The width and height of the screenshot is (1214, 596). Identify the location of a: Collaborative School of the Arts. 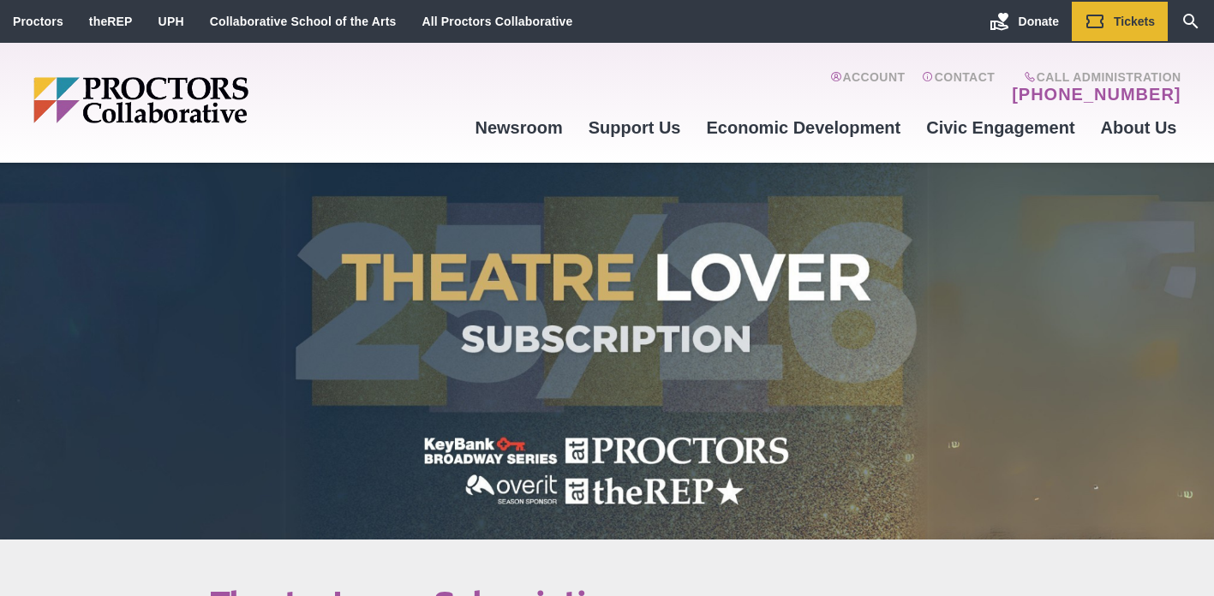
(303, 21).